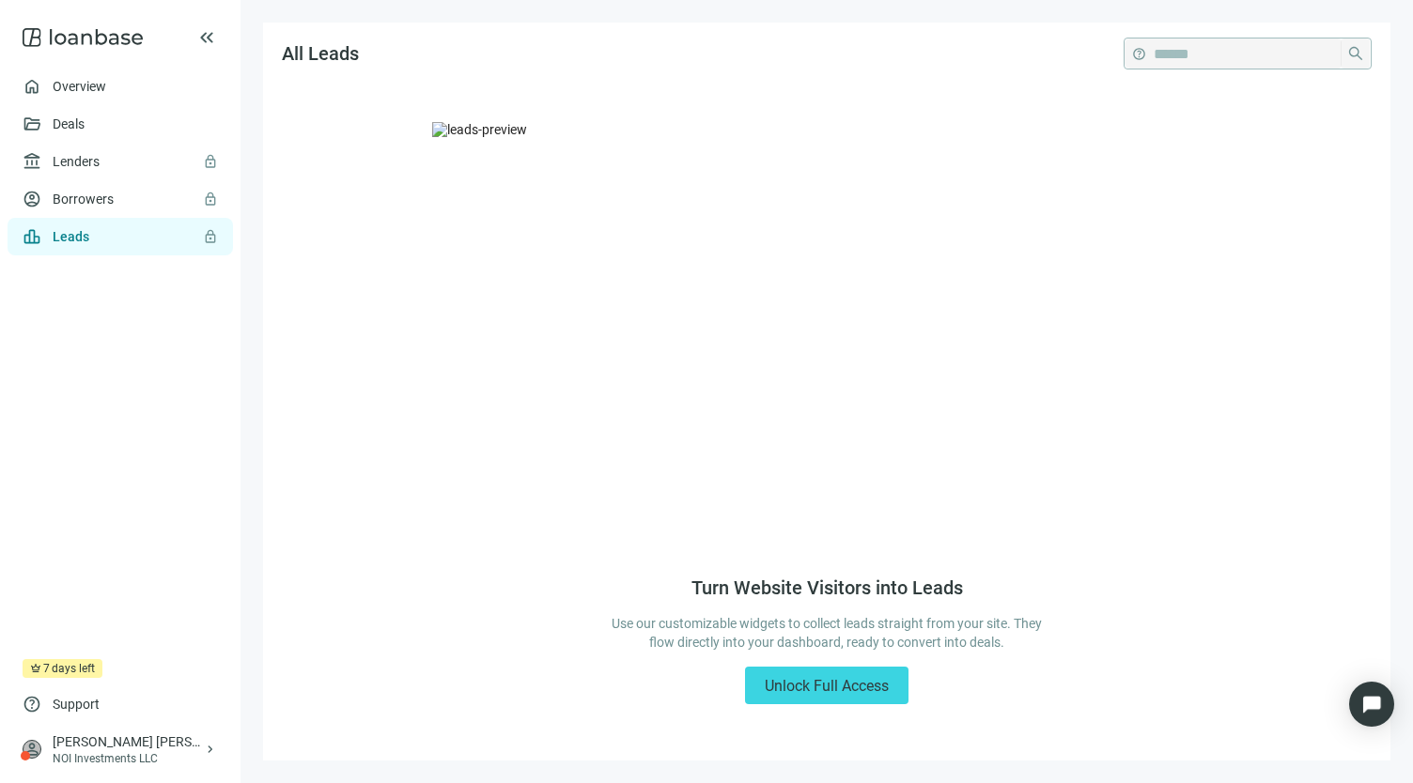  Describe the element at coordinates (210, 750) in the screenshot. I see `span: keyboard_arrow_right` at that location.